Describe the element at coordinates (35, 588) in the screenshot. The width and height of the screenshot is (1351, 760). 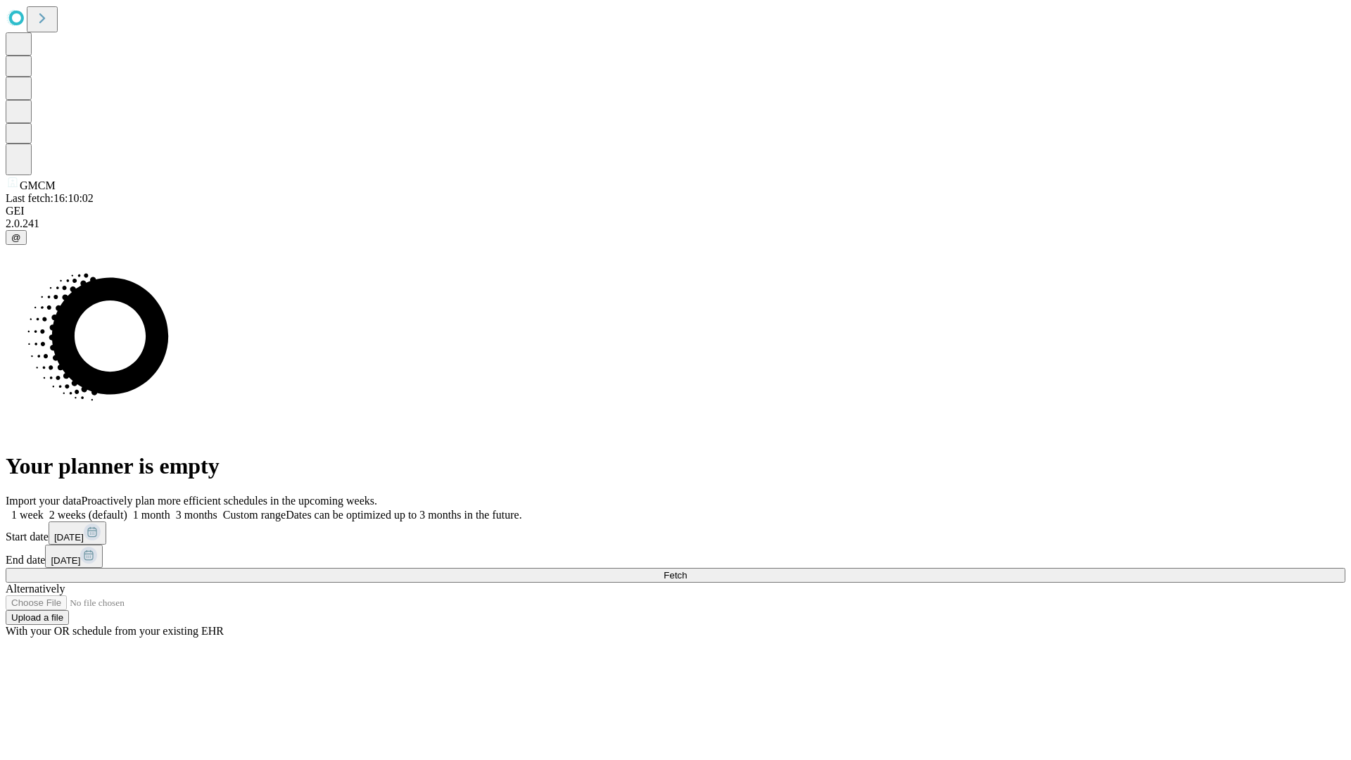
I see `span: Alternatively` at that location.